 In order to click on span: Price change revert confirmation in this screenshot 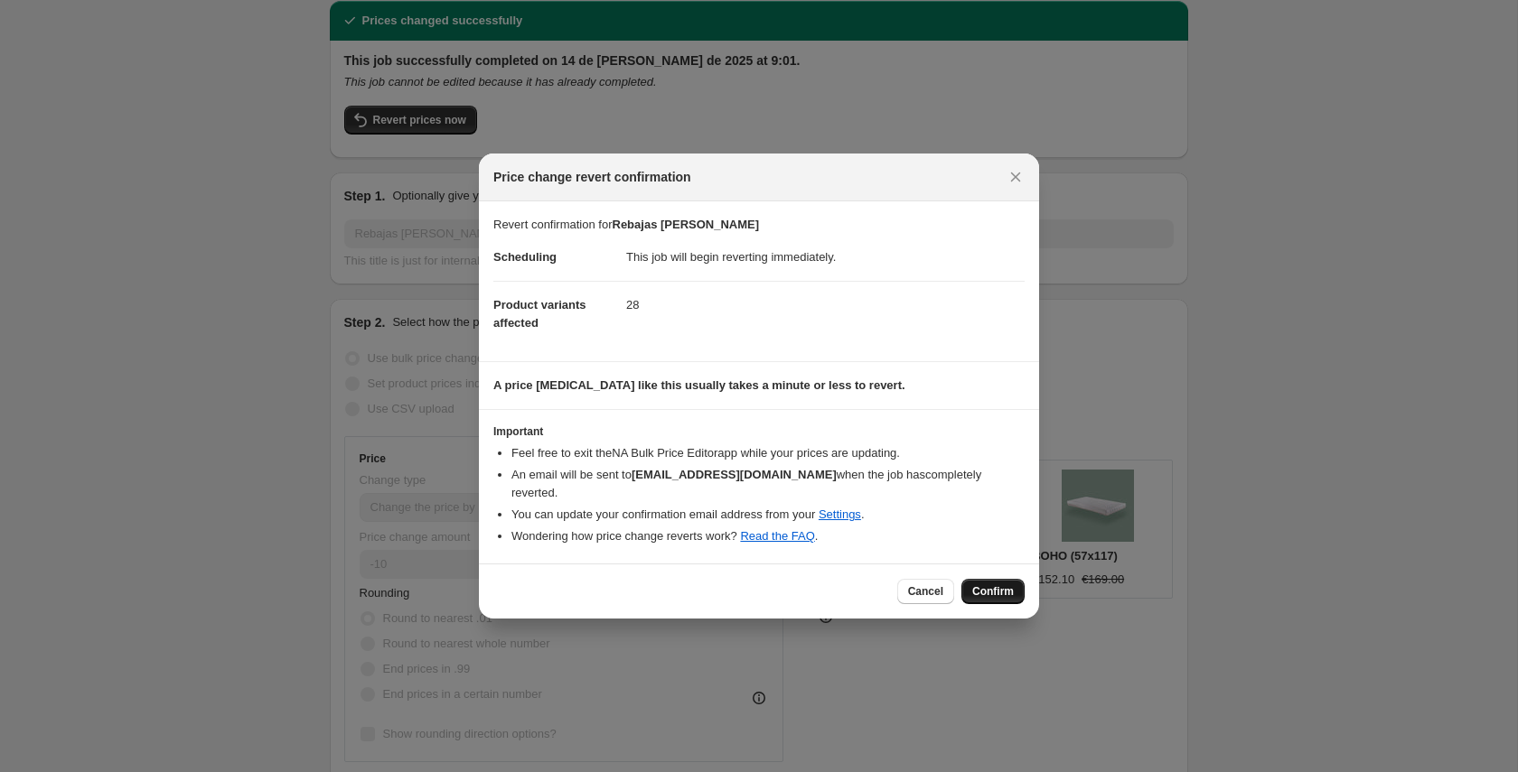, I will do `click(592, 177)`.